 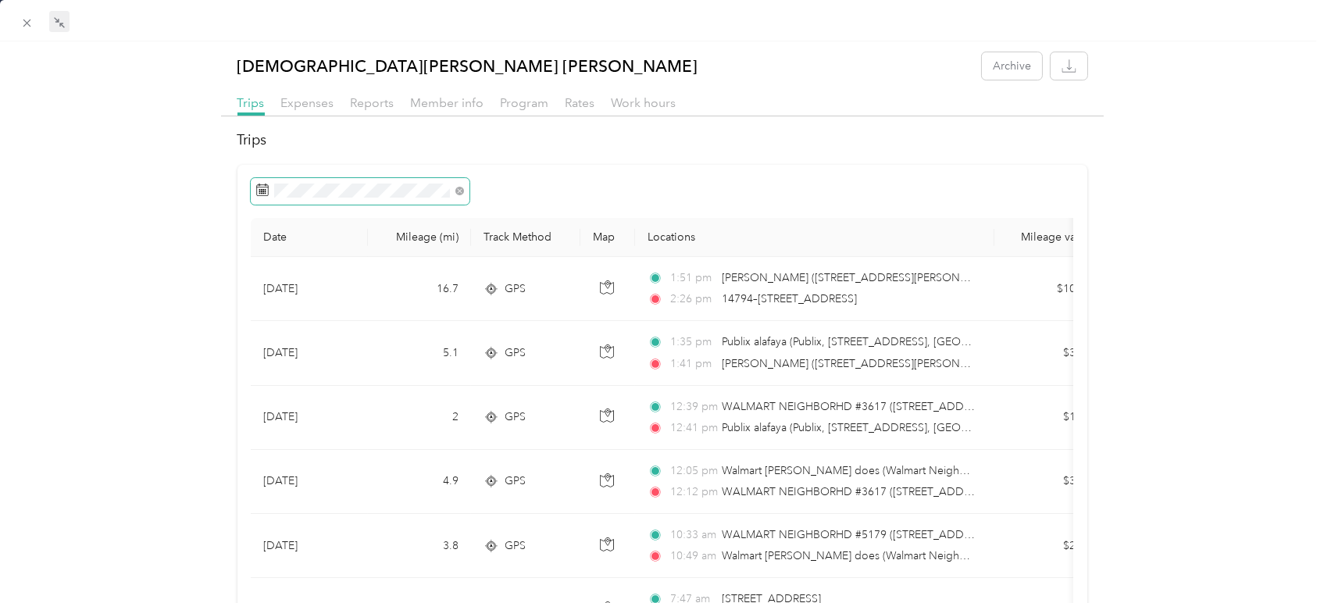 I want to click on span: 12:05 pm, so click(x=692, y=471).